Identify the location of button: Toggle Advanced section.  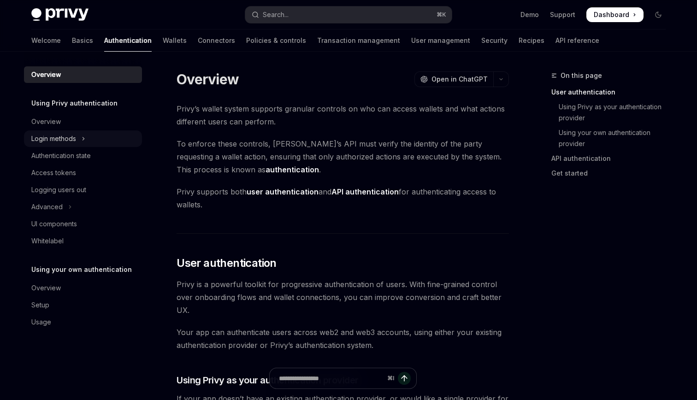
(83, 207).